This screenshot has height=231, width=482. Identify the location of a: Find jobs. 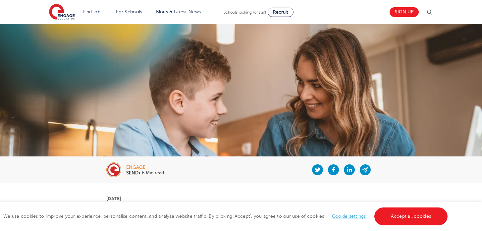
(93, 12).